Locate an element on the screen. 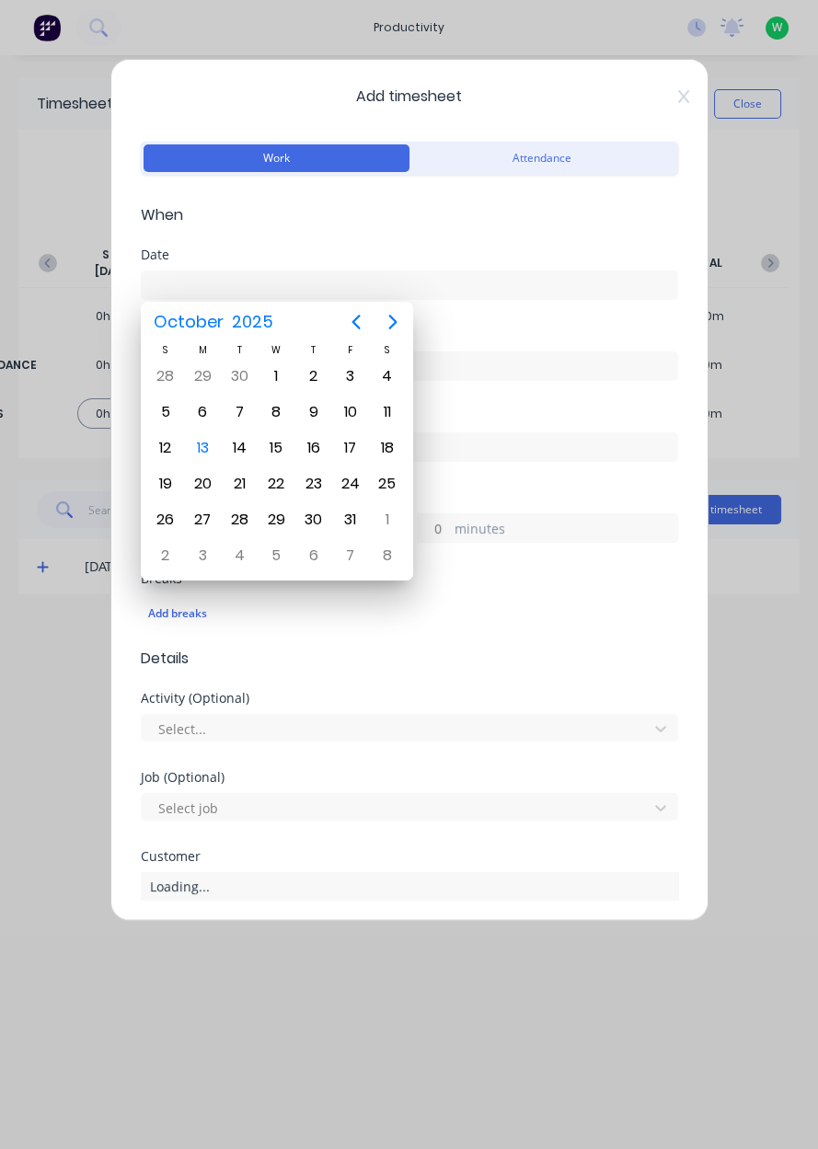 The height and width of the screenshot is (1149, 818). div: Friday, October 31, 2025 is located at coordinates (351, 520).